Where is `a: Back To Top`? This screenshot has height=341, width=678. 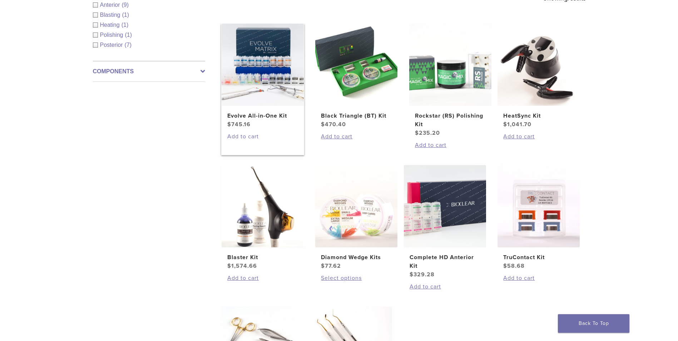
a: Back To Top is located at coordinates (593, 323).